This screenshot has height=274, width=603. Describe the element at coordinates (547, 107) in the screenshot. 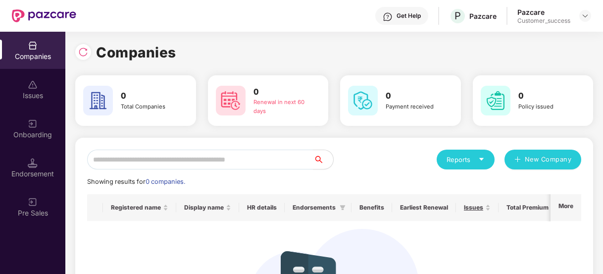

I see `div: Policy issued` at that location.